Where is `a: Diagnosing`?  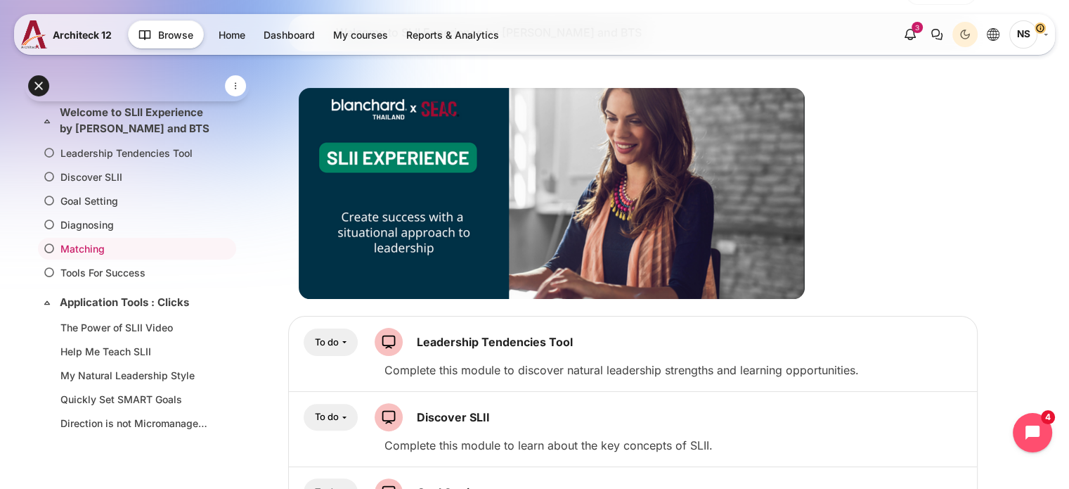 a: Diagnosing is located at coordinates (134, 224).